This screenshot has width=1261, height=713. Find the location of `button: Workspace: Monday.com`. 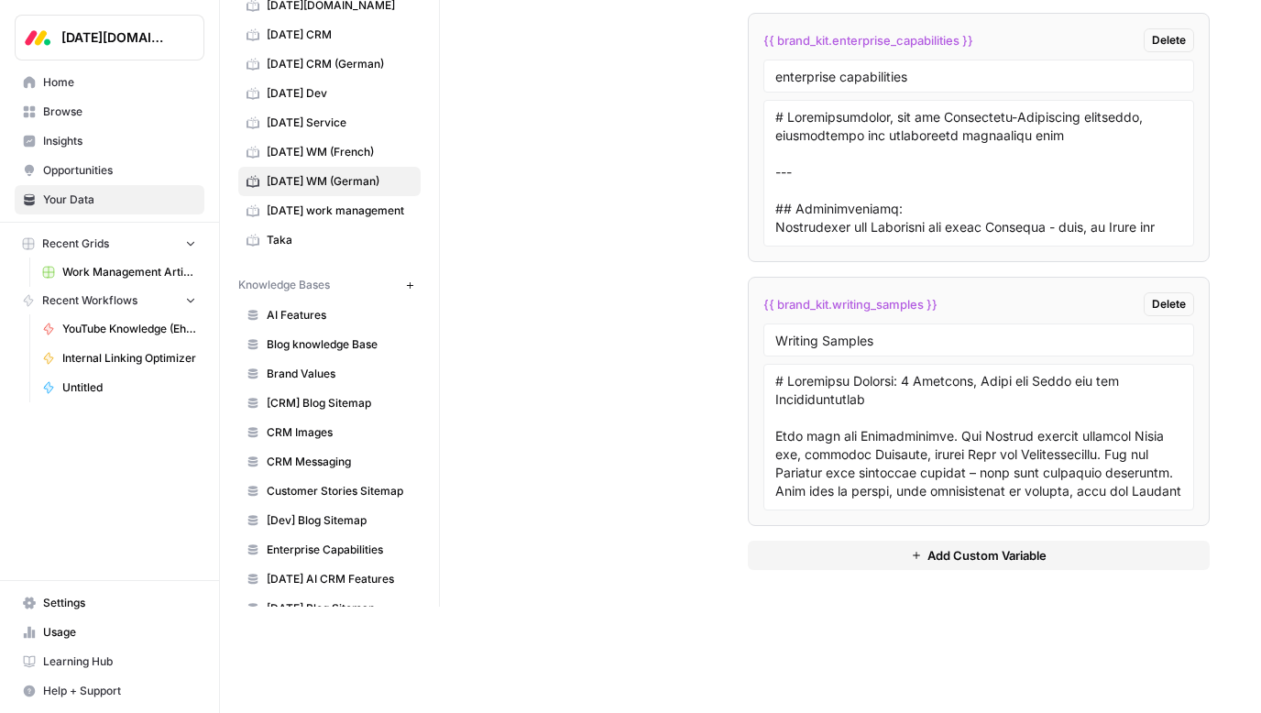

button: Workspace: Monday.com is located at coordinates (109, 38).